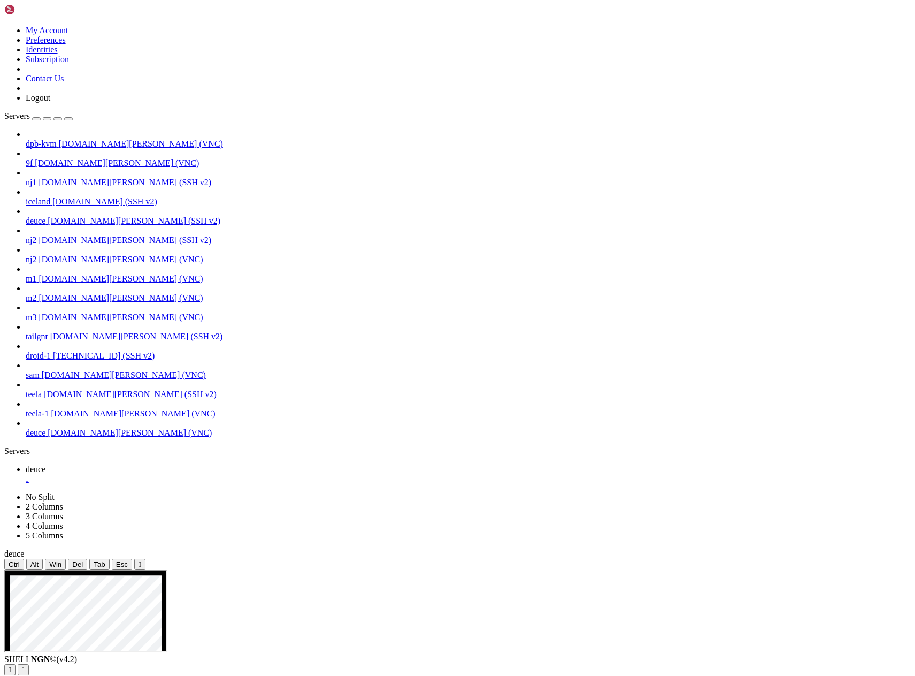 This screenshot has width=915, height=676. Describe the element at coordinates (33, 374) in the screenshot. I see `span: sam` at that location.